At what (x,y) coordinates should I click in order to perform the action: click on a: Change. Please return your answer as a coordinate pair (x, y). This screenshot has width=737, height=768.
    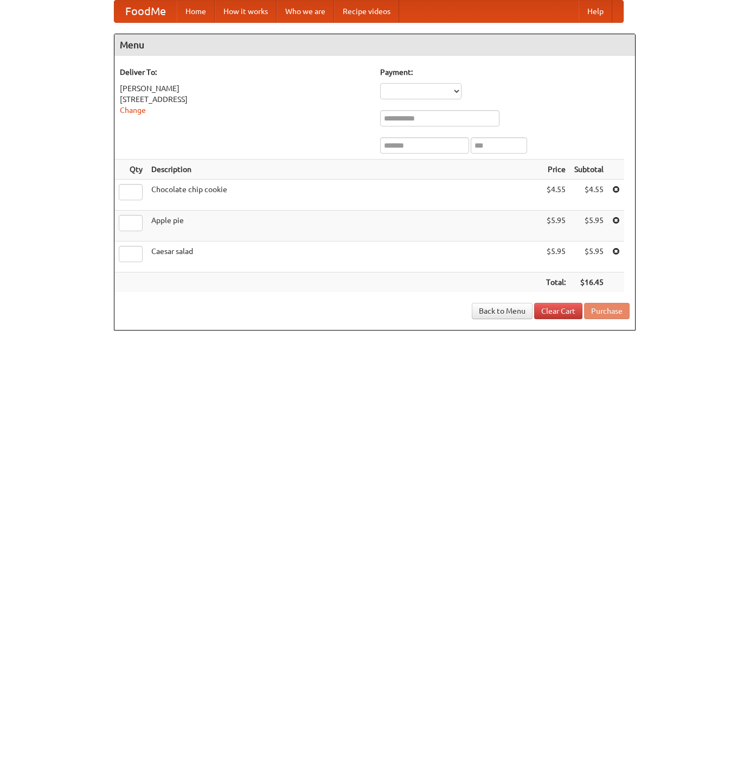
    Looking at the image, I should click on (133, 110).